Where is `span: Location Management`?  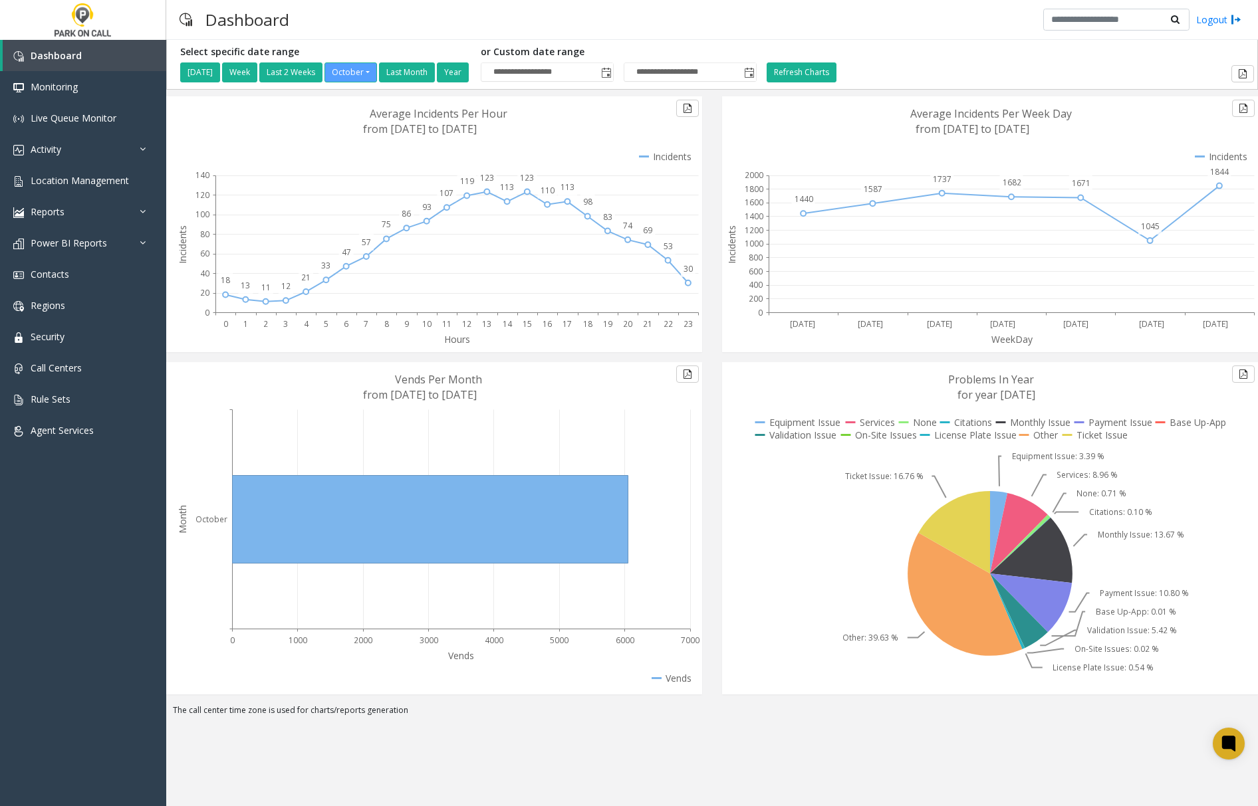 span: Location Management is located at coordinates (80, 180).